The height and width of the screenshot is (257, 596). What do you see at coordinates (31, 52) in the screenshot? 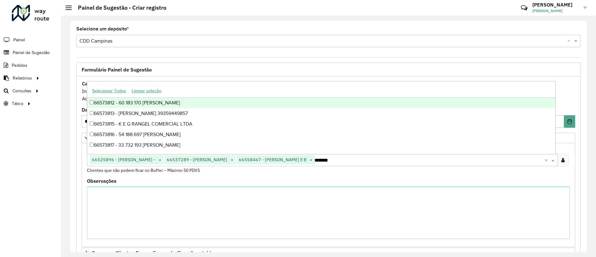
I see `span: Painel de Sugestão` at bounding box center [31, 52].